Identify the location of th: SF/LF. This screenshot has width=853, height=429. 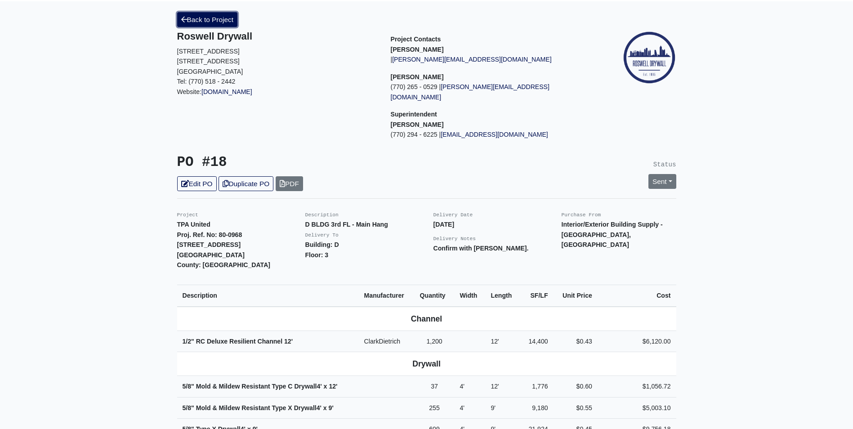
(536, 295).